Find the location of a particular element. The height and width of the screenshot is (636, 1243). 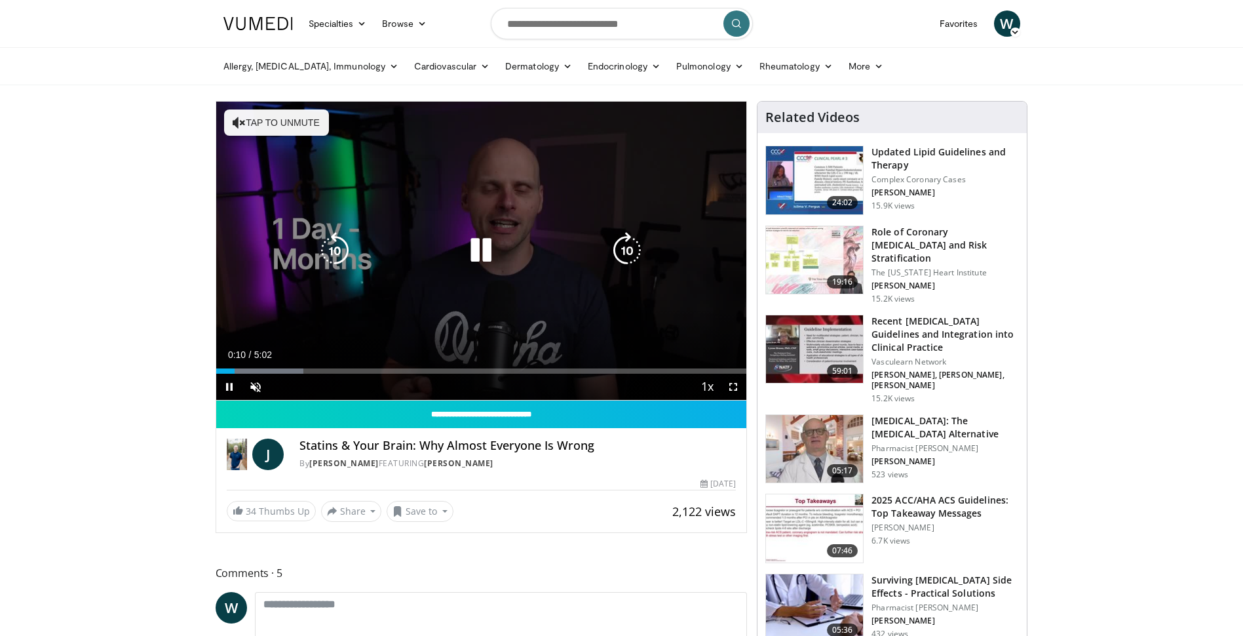

button: Save to is located at coordinates (420, 511).